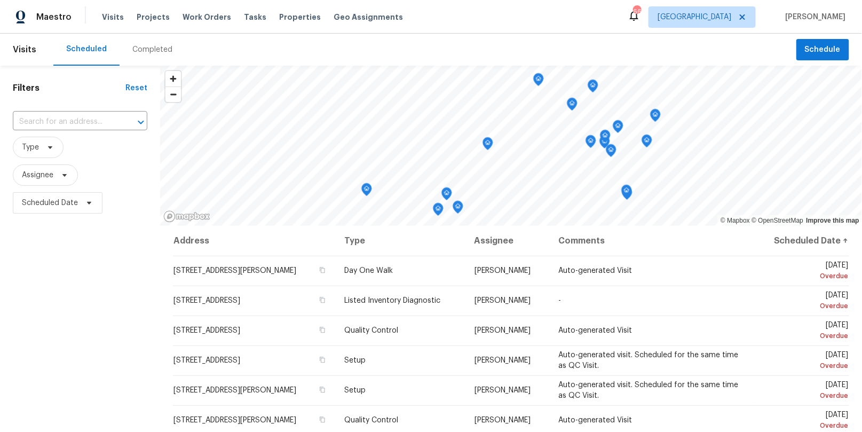 This screenshot has height=432, width=862. Describe the element at coordinates (392, 300) in the screenshot. I see `span: Listed Inventory Diagnostic` at that location.